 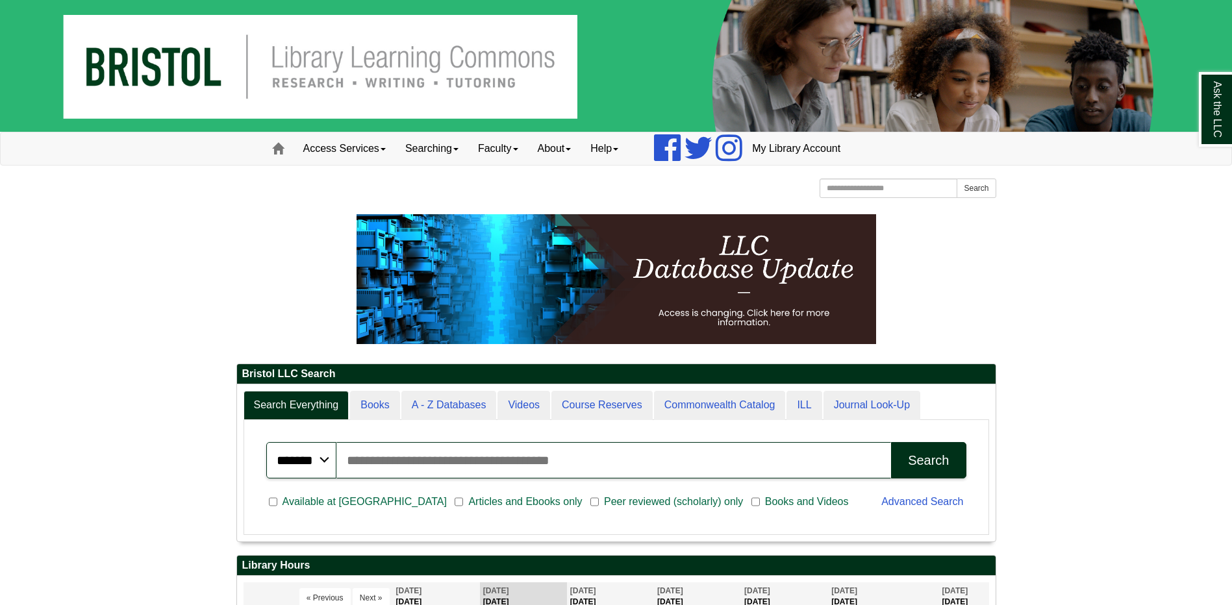 What do you see at coordinates (498, 149) in the screenshot?
I see `a: Faculty` at bounding box center [498, 149].